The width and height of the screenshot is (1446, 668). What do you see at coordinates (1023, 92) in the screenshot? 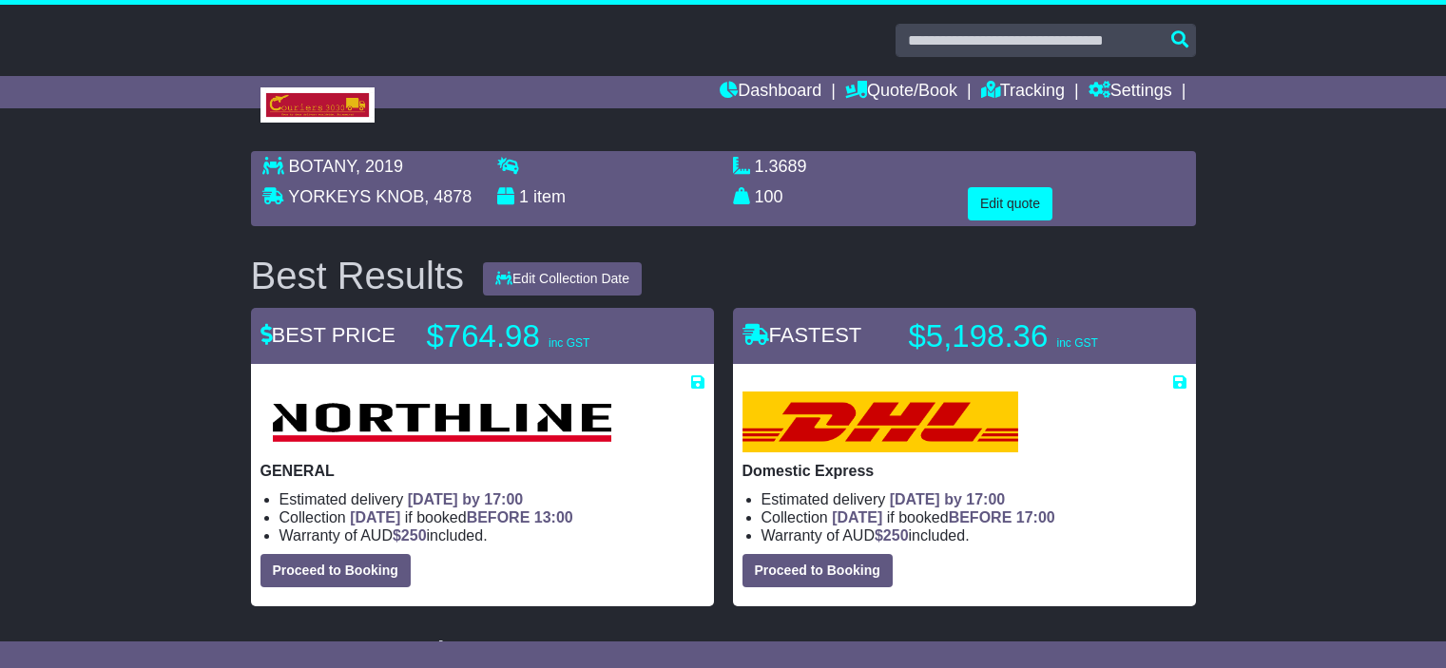
I see `a: Tracking` at bounding box center [1023, 92].